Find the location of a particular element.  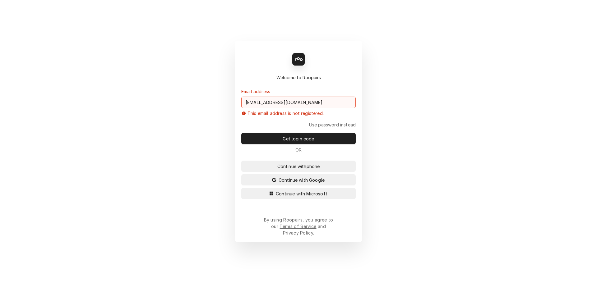

span: Continue with Google is located at coordinates (301, 180).